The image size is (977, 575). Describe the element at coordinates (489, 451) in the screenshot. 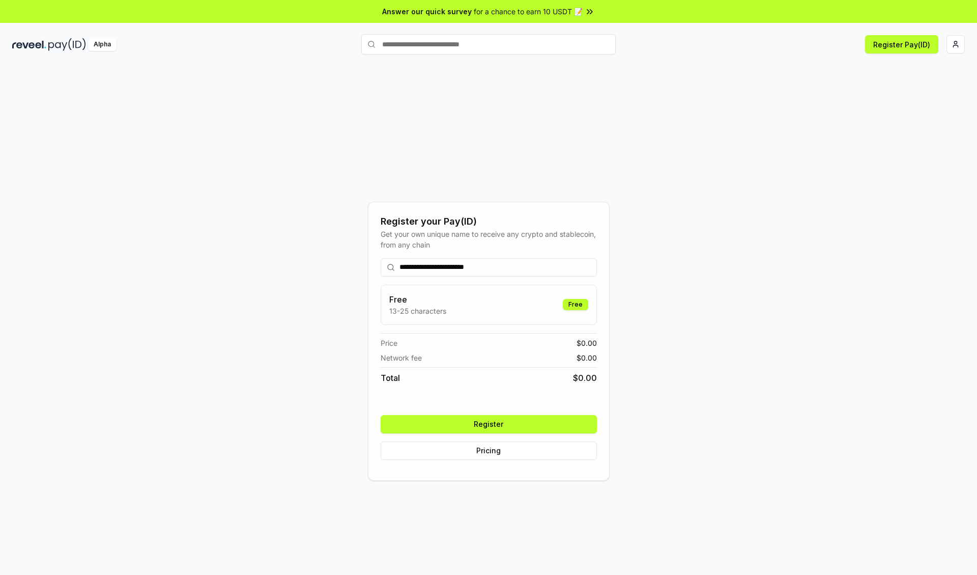

I see `button: Pricing` at that location.